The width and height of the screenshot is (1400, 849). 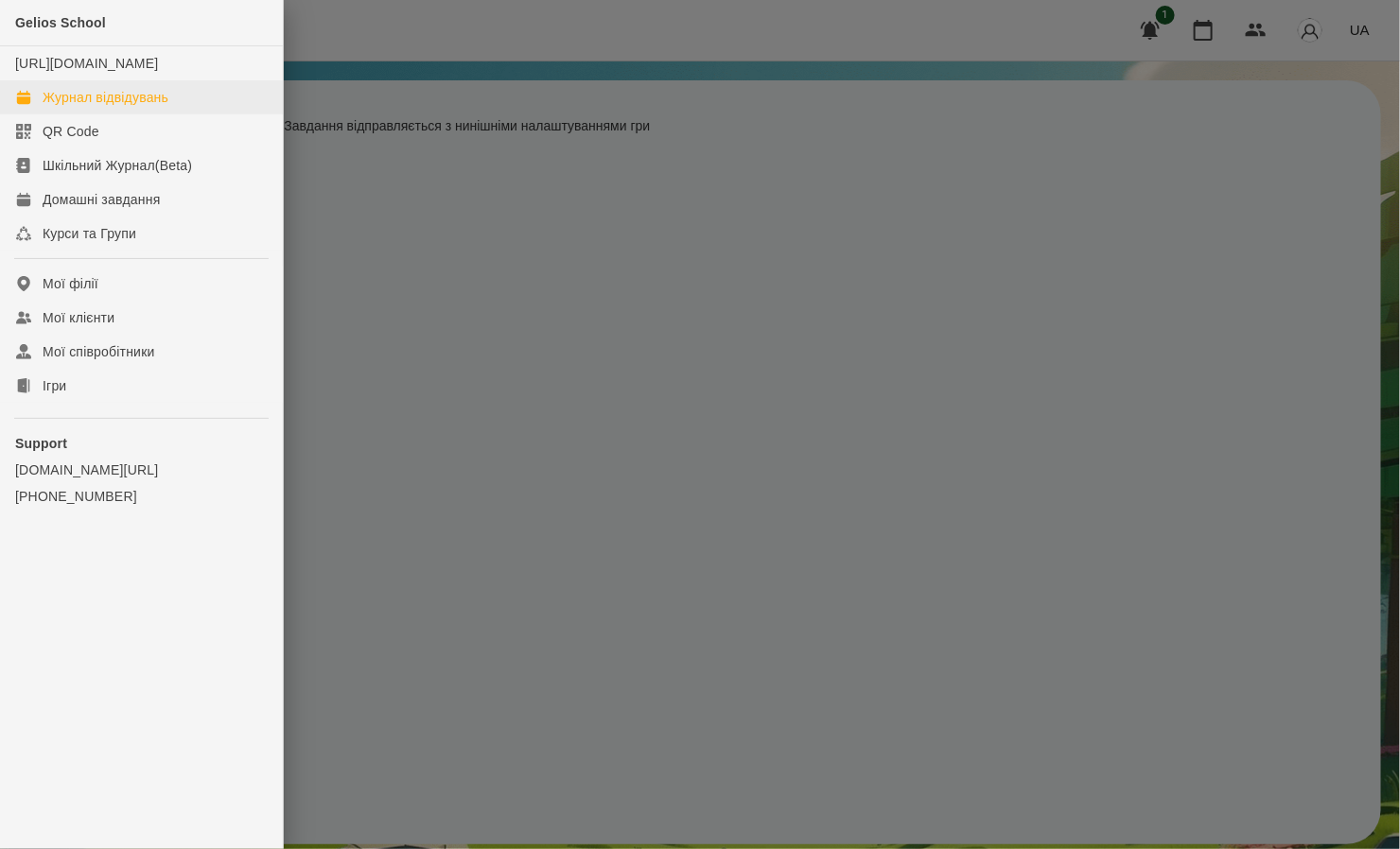 I want to click on div: Курси та Групи, so click(x=89, y=233).